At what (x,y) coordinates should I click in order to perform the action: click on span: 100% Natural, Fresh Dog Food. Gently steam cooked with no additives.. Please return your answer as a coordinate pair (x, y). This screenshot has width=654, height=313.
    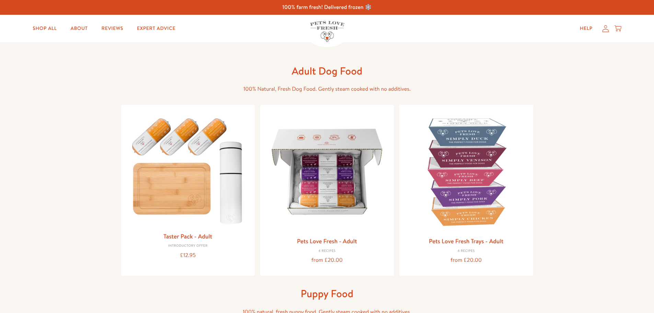
    Looking at the image, I should click on (327, 89).